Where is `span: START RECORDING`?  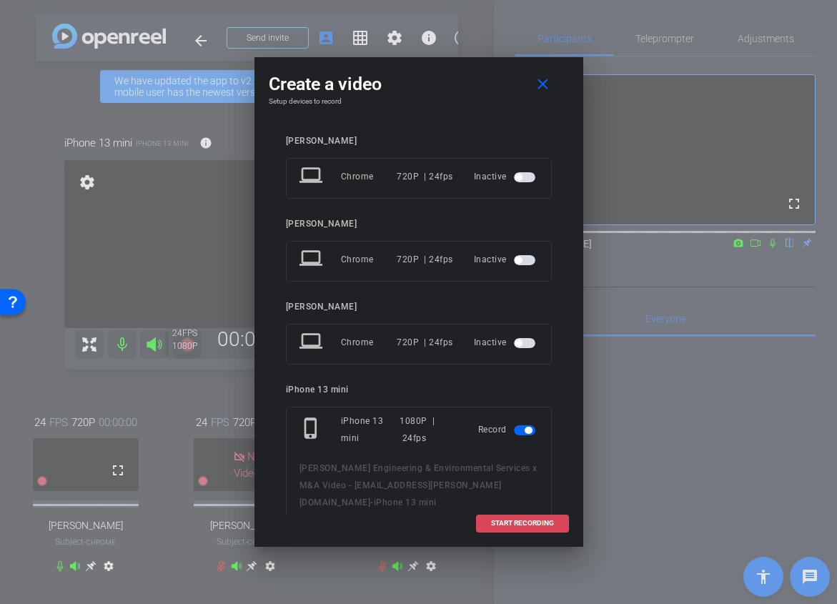 span: START RECORDING is located at coordinates (522, 523).